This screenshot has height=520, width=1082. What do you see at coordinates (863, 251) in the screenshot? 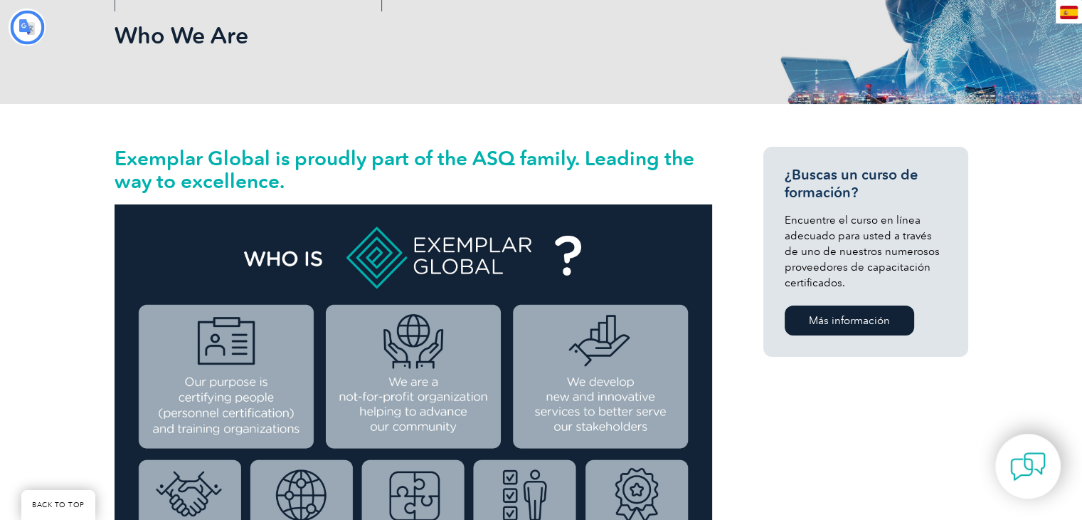
I see `font: Encuentre el curso en línea adecuado para usted a través de uno de nuestros numerosos proveedores...` at bounding box center [863, 251].